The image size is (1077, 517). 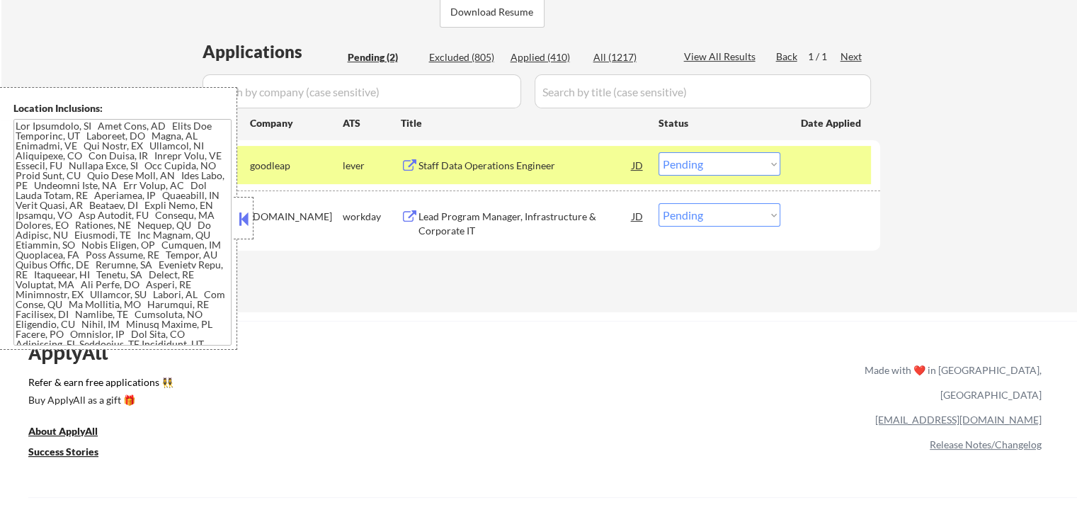 I want to click on div: ApplyAll, so click(x=76, y=353).